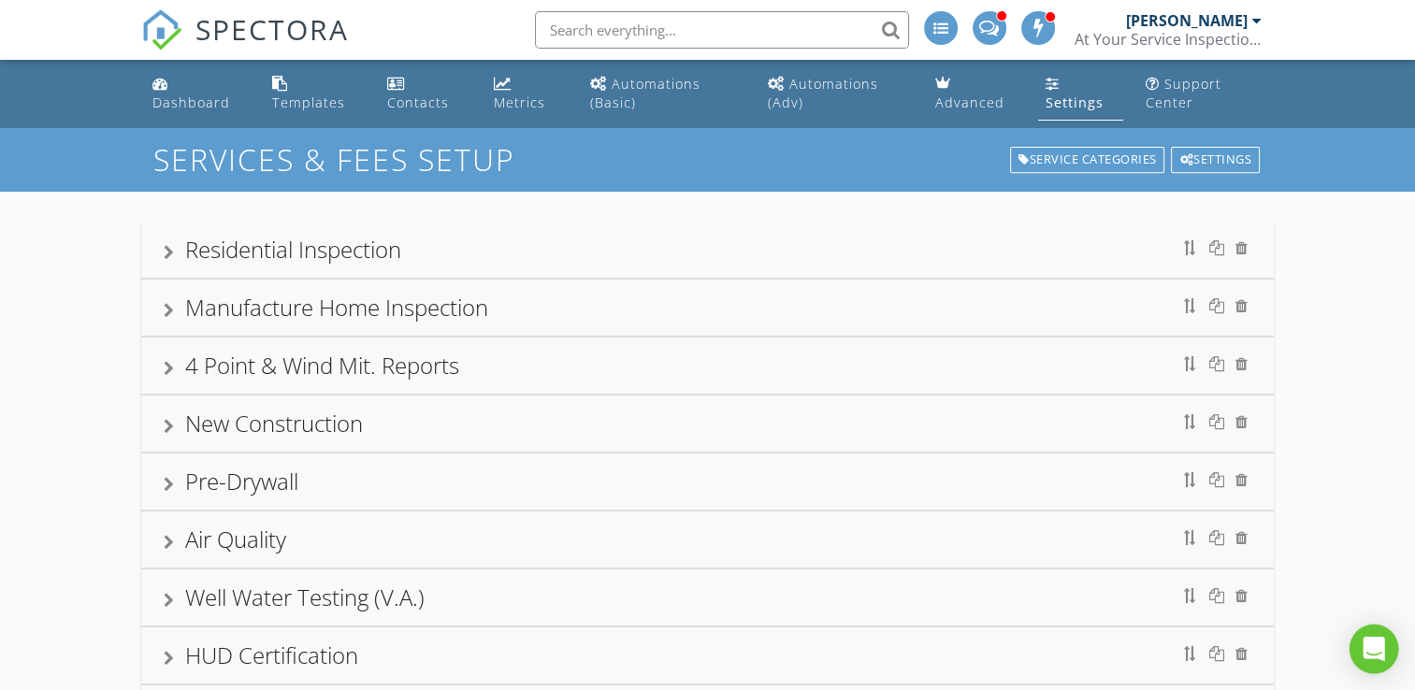  I want to click on h1: SERVICES & FEES SETUP, so click(707, 159).